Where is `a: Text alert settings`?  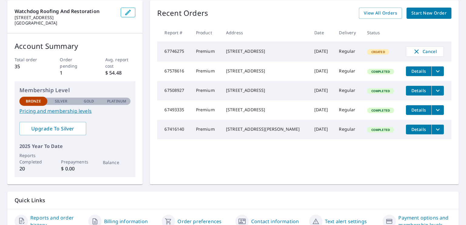
a: Text alert settings is located at coordinates (346, 222).